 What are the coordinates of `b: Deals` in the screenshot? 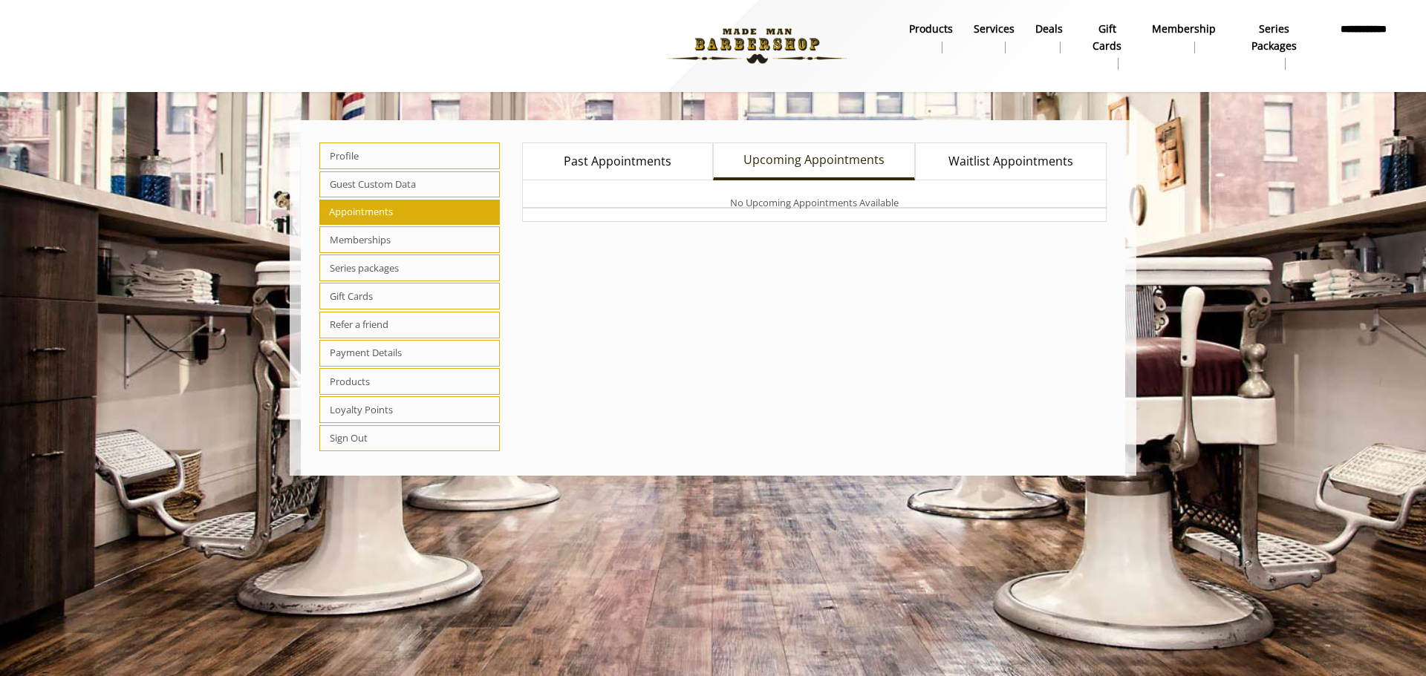 It's located at (1048, 29).